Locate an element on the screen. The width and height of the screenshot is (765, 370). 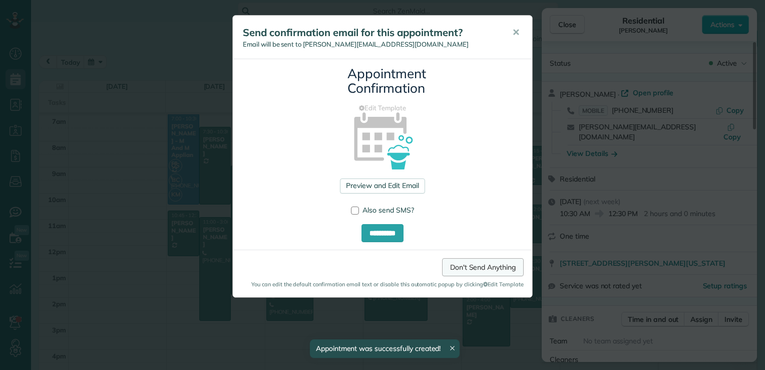
span: Also send SMS? is located at coordinates (388, 210).